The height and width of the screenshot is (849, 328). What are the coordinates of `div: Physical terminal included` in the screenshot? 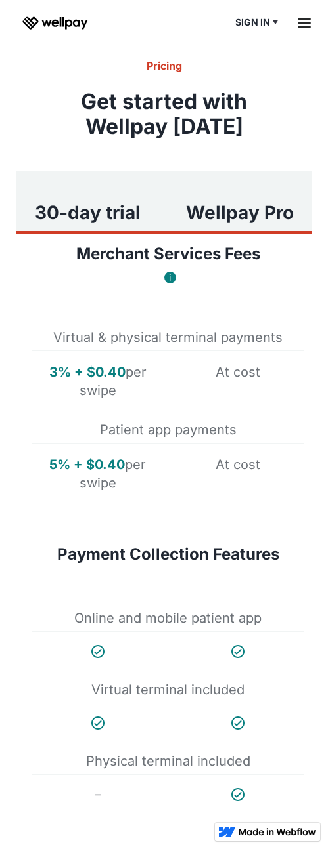 It's located at (168, 761).